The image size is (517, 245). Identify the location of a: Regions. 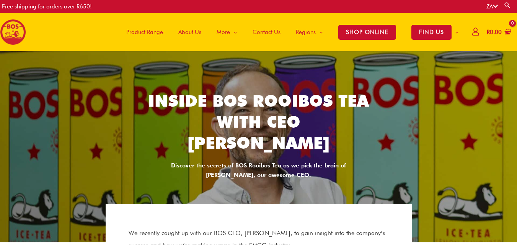
(309, 32).